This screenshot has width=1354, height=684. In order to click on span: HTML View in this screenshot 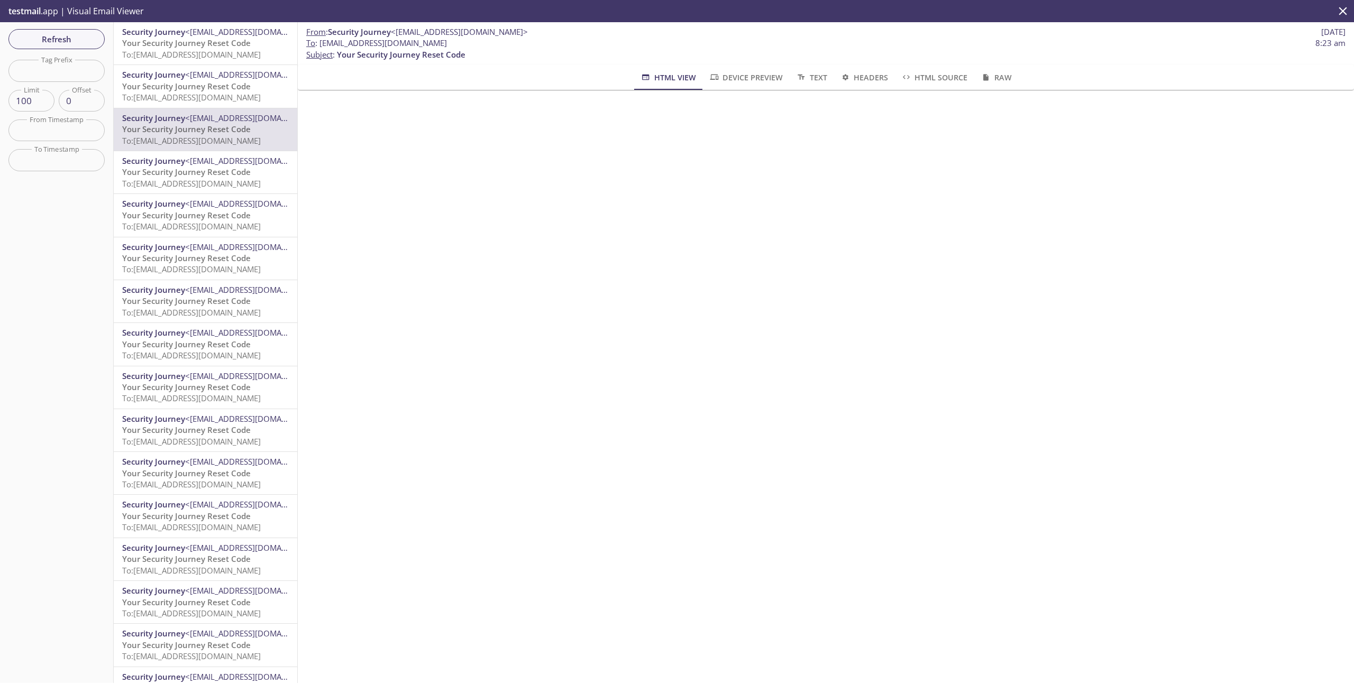, I will do `click(668, 77)`.